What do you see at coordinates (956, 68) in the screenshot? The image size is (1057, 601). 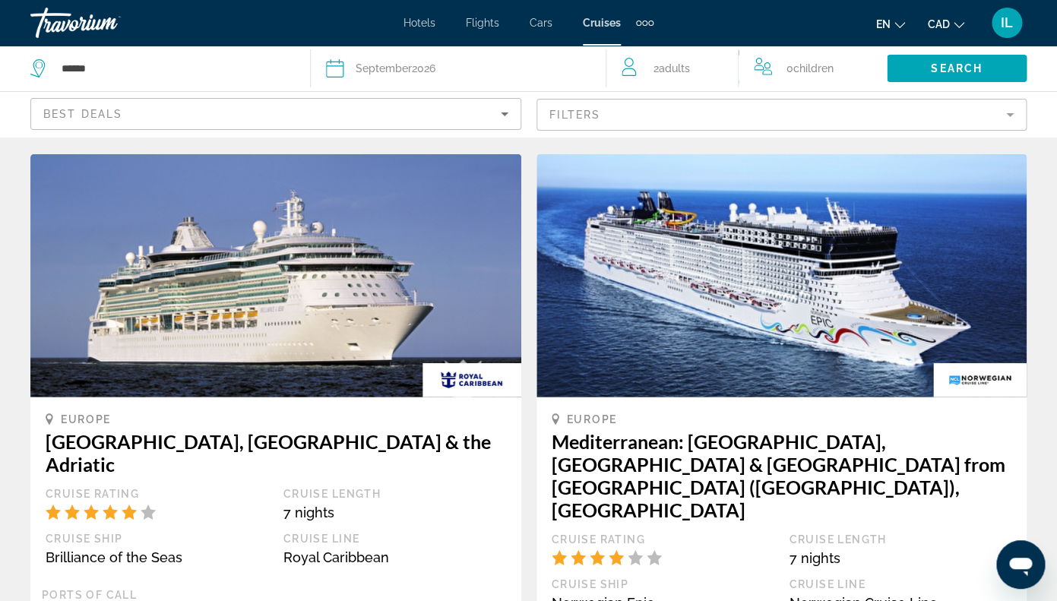 I see `button: Search` at bounding box center [956, 68].